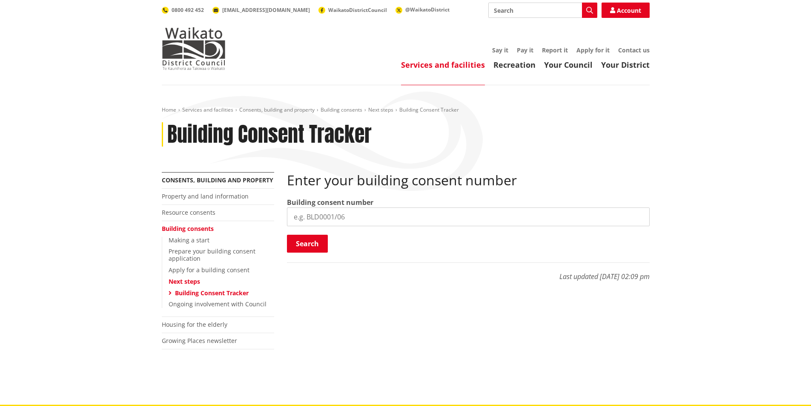 The width and height of the screenshot is (811, 406). I want to click on a: Account, so click(626, 10).